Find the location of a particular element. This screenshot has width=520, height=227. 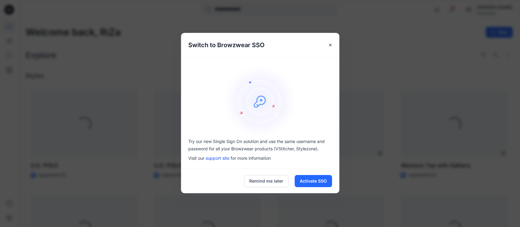

button: Activate SSO is located at coordinates (313, 181).